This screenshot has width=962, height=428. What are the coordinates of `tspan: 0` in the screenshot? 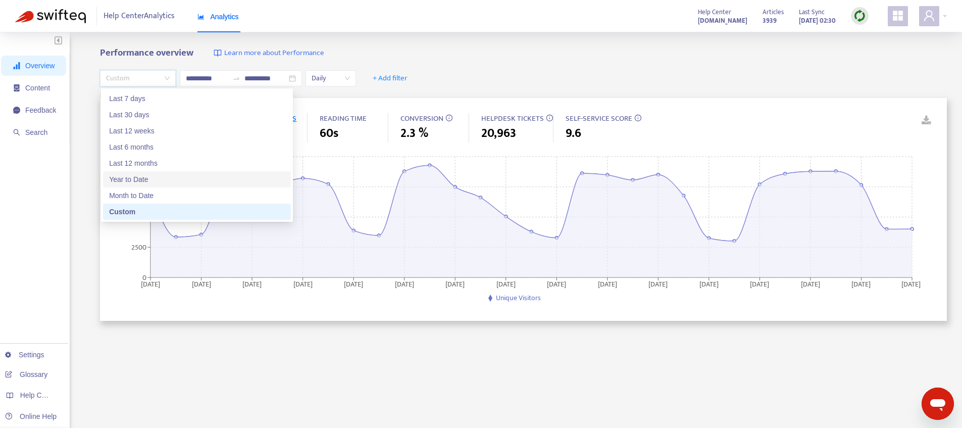 It's located at (144, 277).